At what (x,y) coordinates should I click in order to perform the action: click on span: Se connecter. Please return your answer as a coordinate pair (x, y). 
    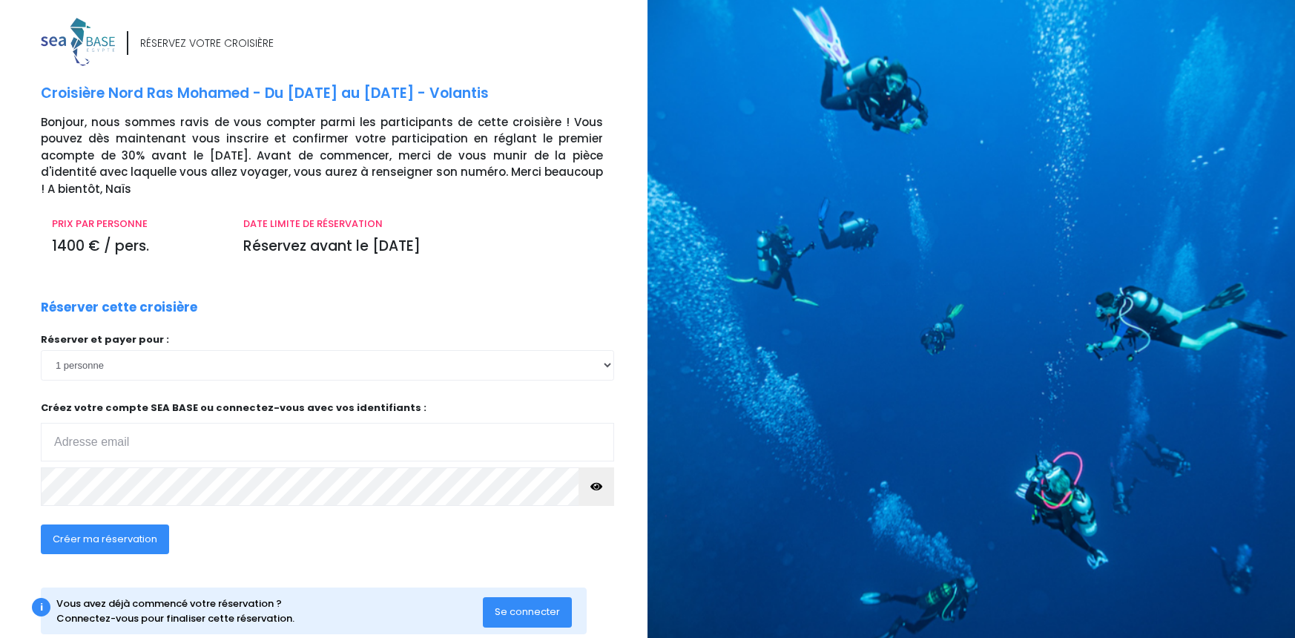
    Looking at the image, I should click on (527, 611).